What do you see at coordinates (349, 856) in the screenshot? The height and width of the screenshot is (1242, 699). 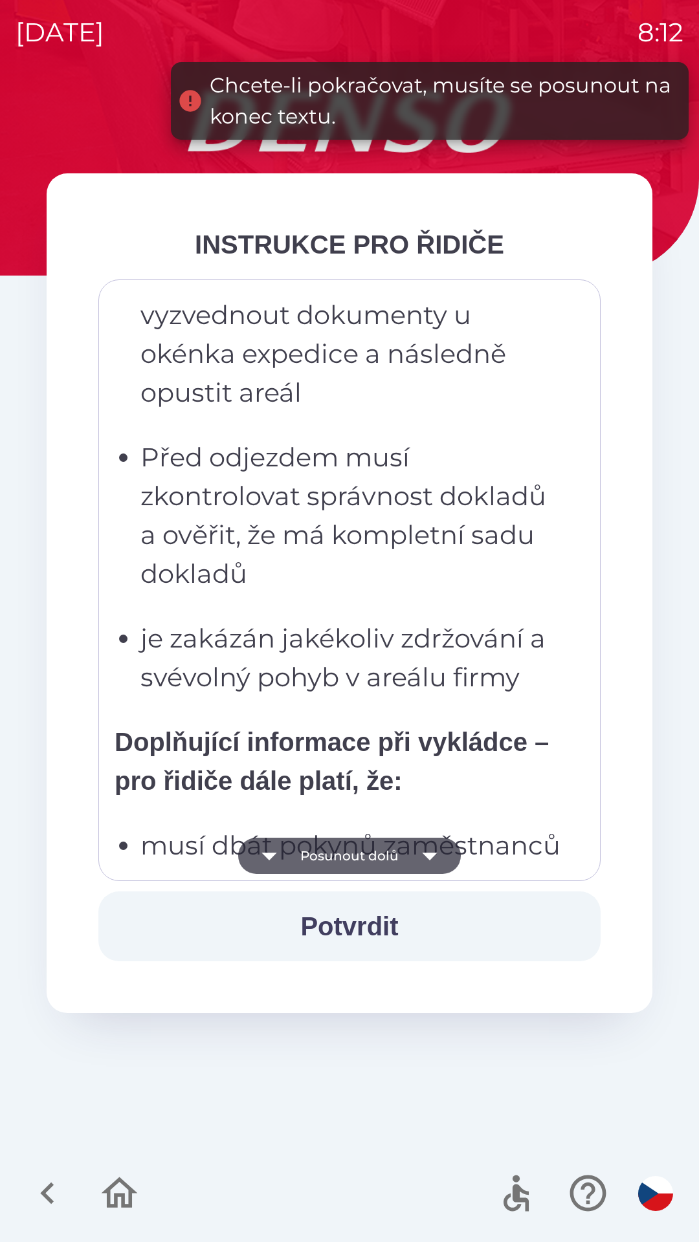 I see `button: Posunout dolů` at bounding box center [349, 856].